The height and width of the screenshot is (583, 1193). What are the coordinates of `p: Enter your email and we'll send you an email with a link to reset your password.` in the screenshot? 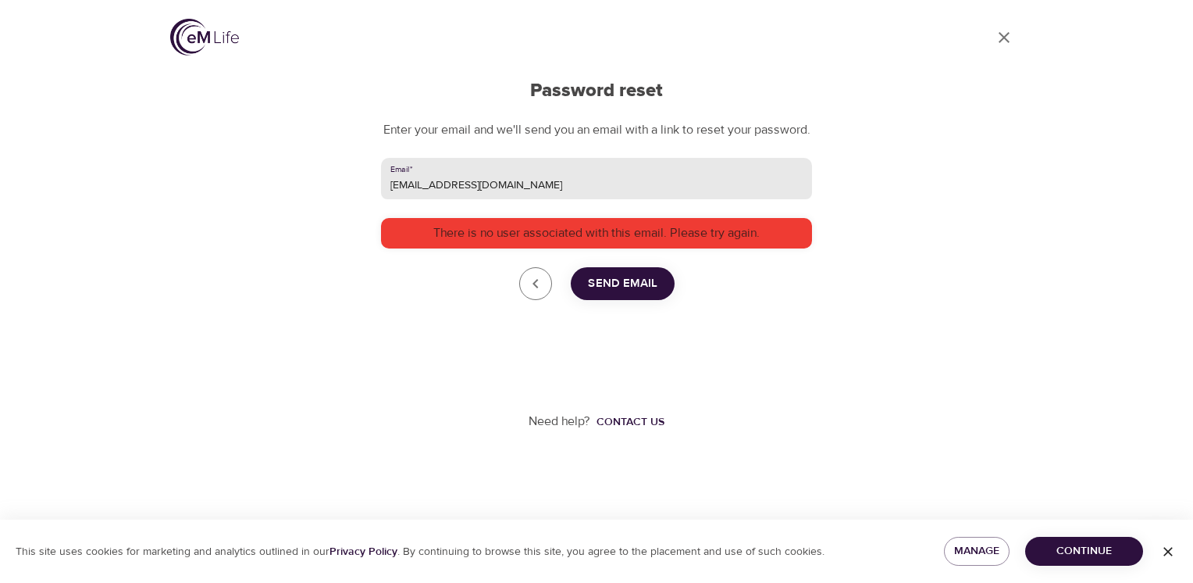 It's located at (597, 130).